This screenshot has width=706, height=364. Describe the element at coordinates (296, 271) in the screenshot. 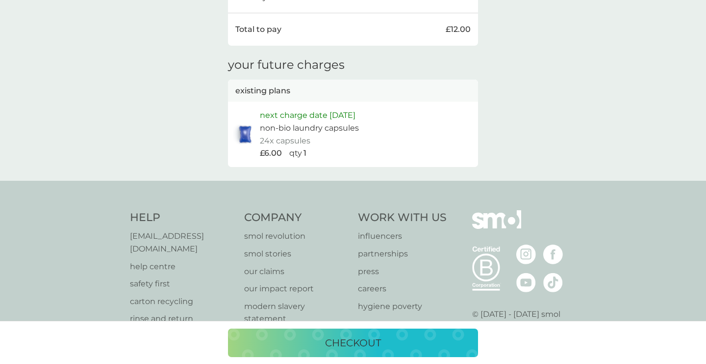

I see `a: our claims` at that location.